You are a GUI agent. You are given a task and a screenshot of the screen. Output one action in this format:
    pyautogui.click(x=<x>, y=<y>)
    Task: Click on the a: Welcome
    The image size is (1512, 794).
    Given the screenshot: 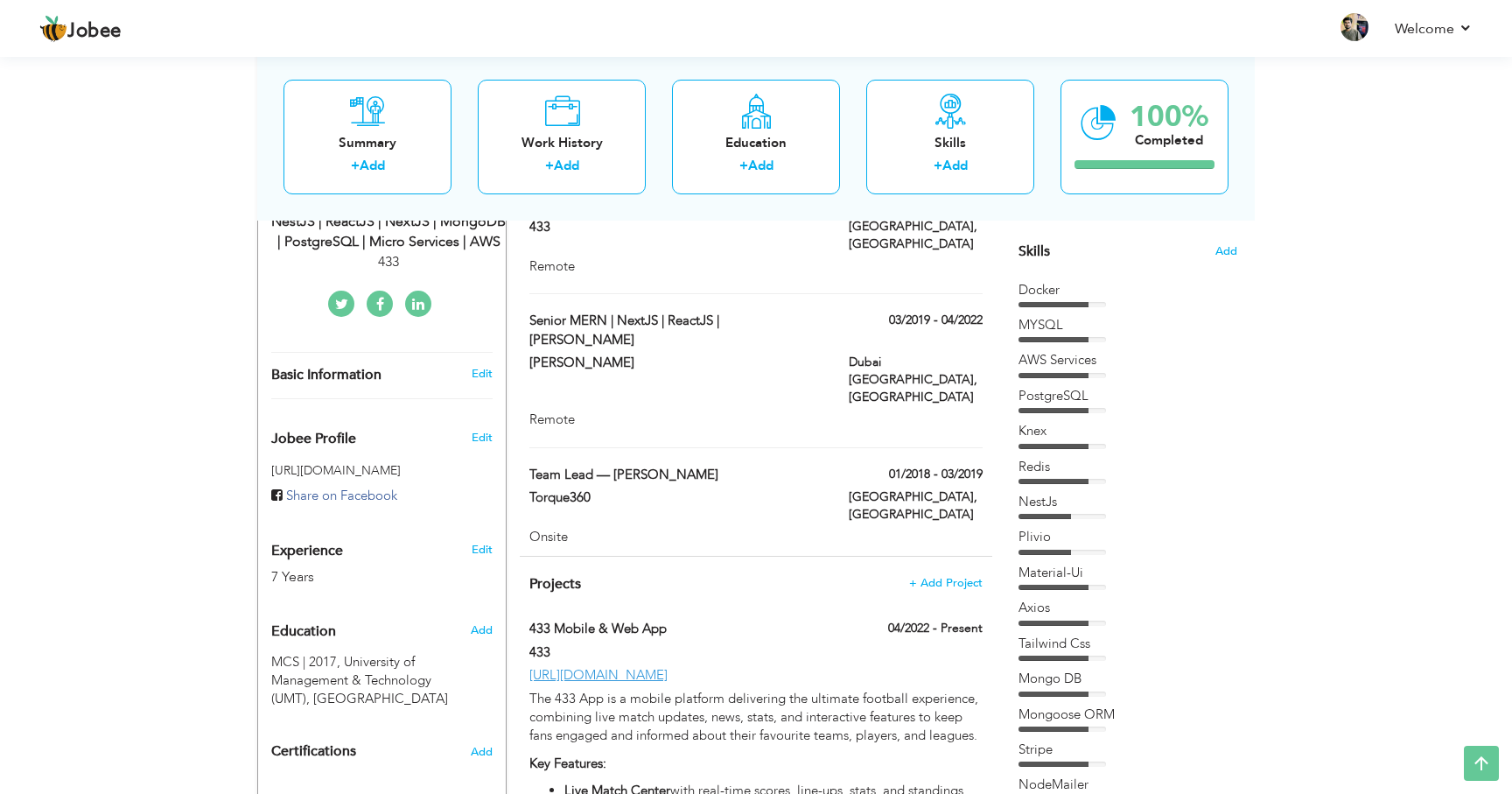 What is the action you would take?
    pyautogui.click(x=1433, y=29)
    